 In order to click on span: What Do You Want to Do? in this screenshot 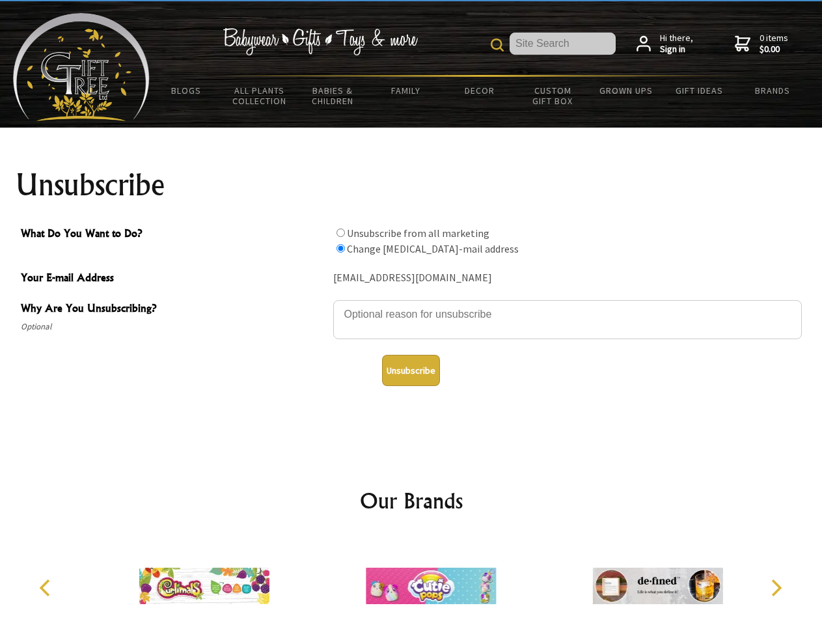, I will do `click(174, 234)`.